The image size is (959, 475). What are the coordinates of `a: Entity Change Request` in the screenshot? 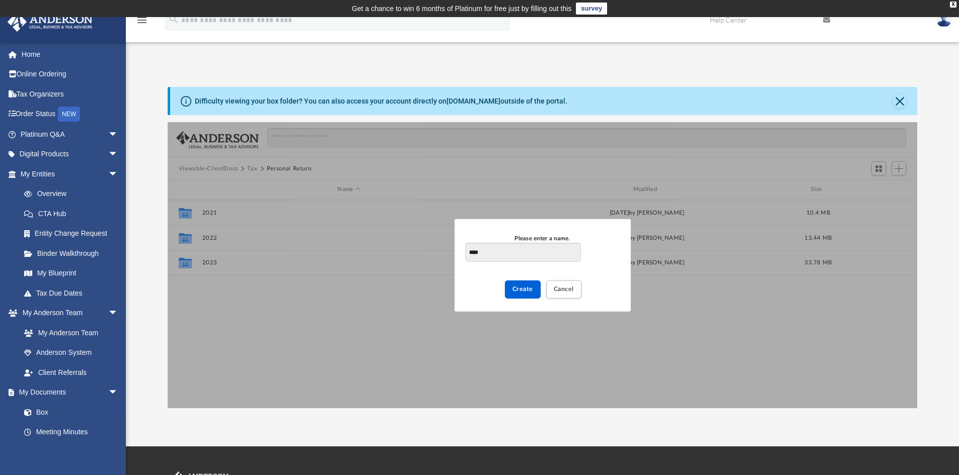 It's located at (73, 234).